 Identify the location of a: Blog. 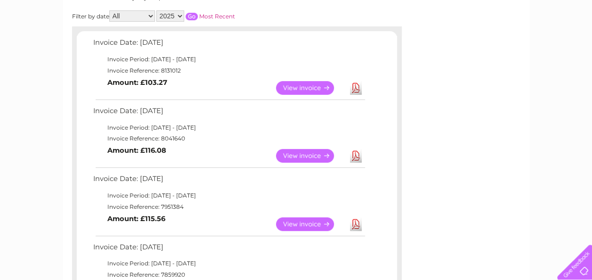
(517, 43).